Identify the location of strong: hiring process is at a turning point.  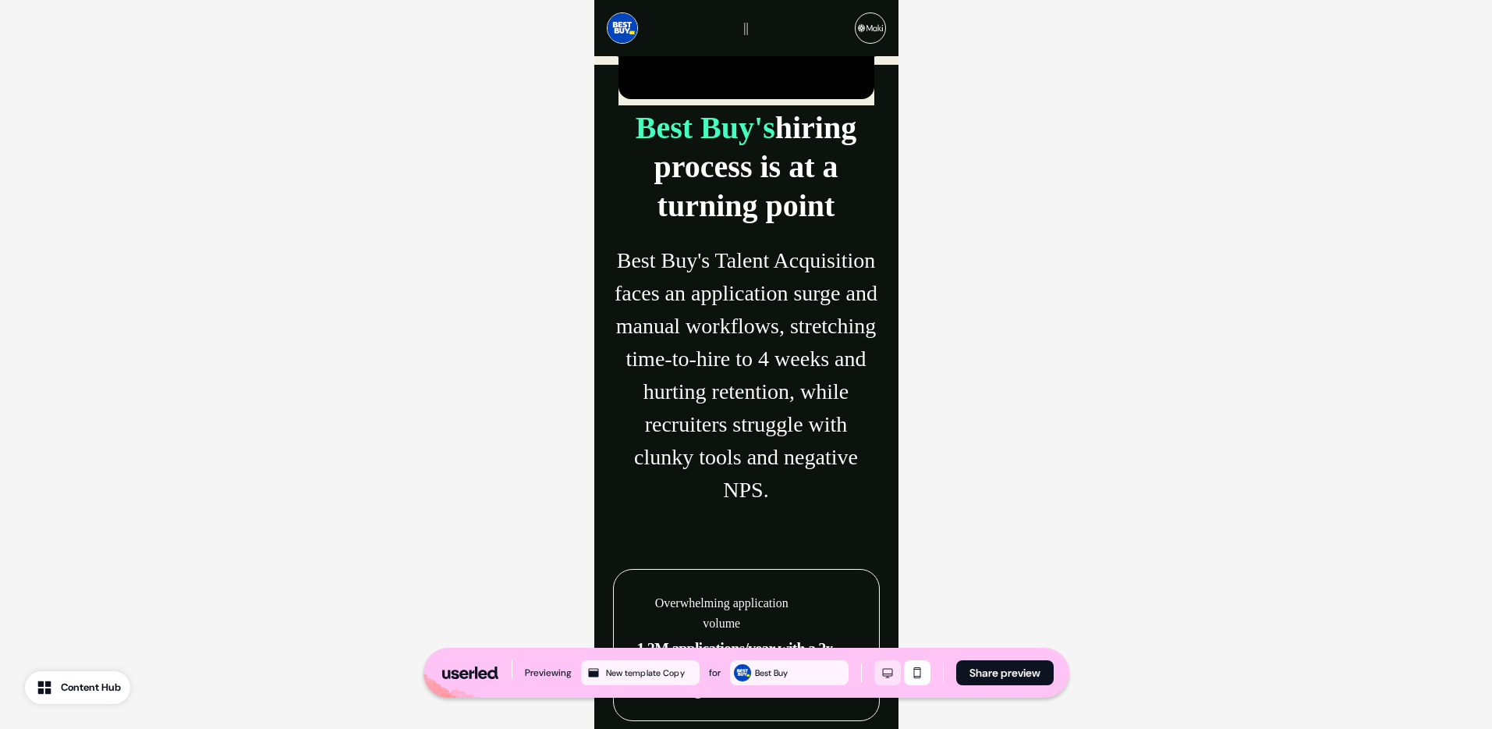
(756, 166).